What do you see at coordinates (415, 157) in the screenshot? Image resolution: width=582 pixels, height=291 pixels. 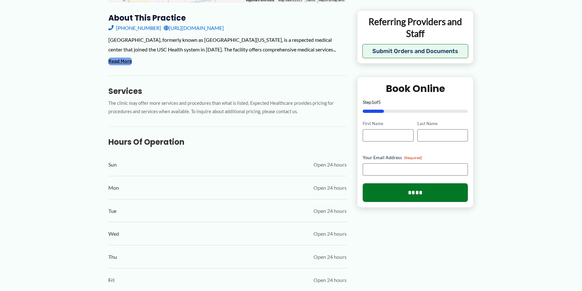 I see `label: Your Email Address` at bounding box center [415, 157].